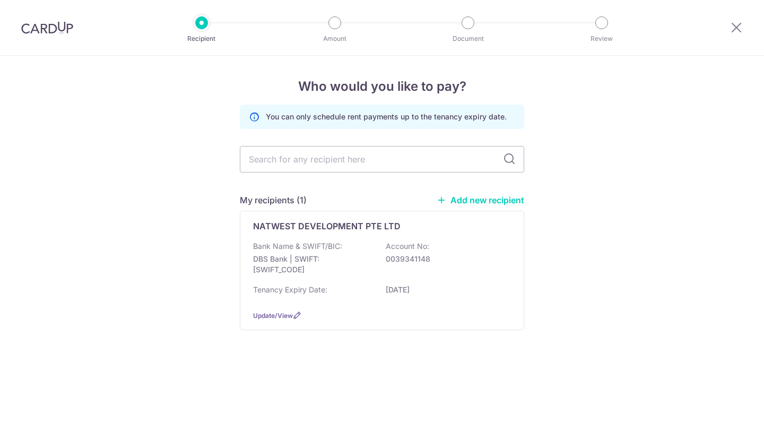 The width and height of the screenshot is (764, 431). I want to click on p: 0039341148, so click(445, 259).